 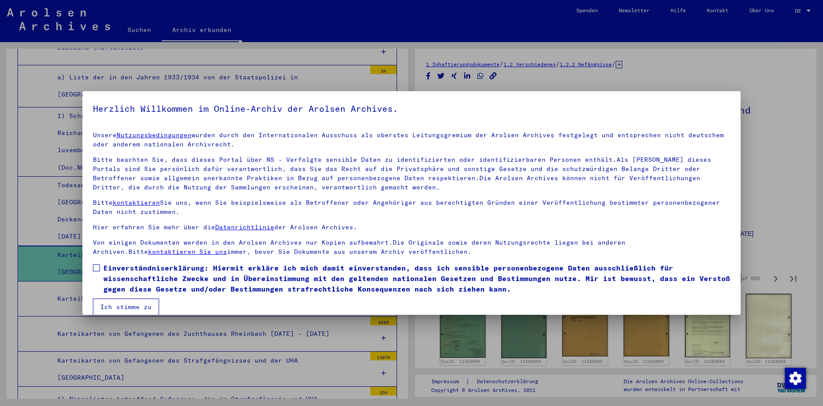 What do you see at coordinates (412, 207) in the screenshot?
I see `p: Bitte Sie uns, wenn Sie beispielsweise als Betroffener oder Angehöriger aus berechtigten Gründen ...` at bounding box center [412, 207].